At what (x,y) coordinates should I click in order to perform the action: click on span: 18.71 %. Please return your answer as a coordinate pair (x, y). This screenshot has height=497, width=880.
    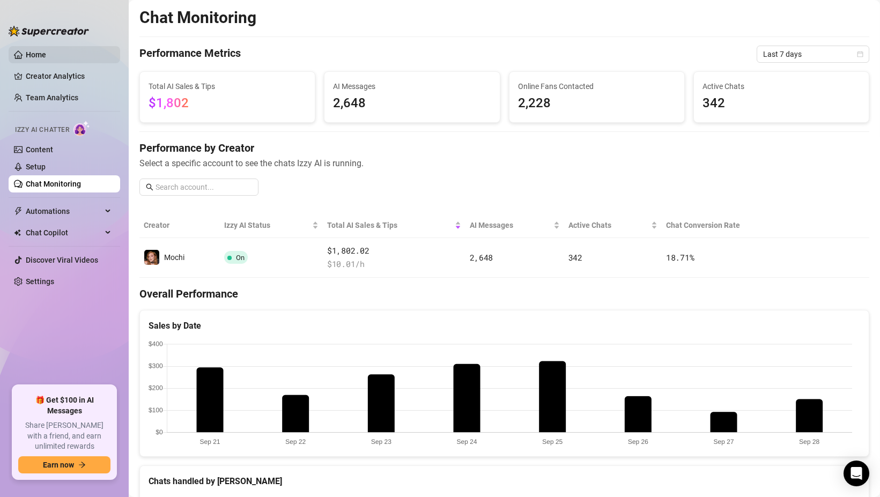
    Looking at the image, I should click on (680, 257).